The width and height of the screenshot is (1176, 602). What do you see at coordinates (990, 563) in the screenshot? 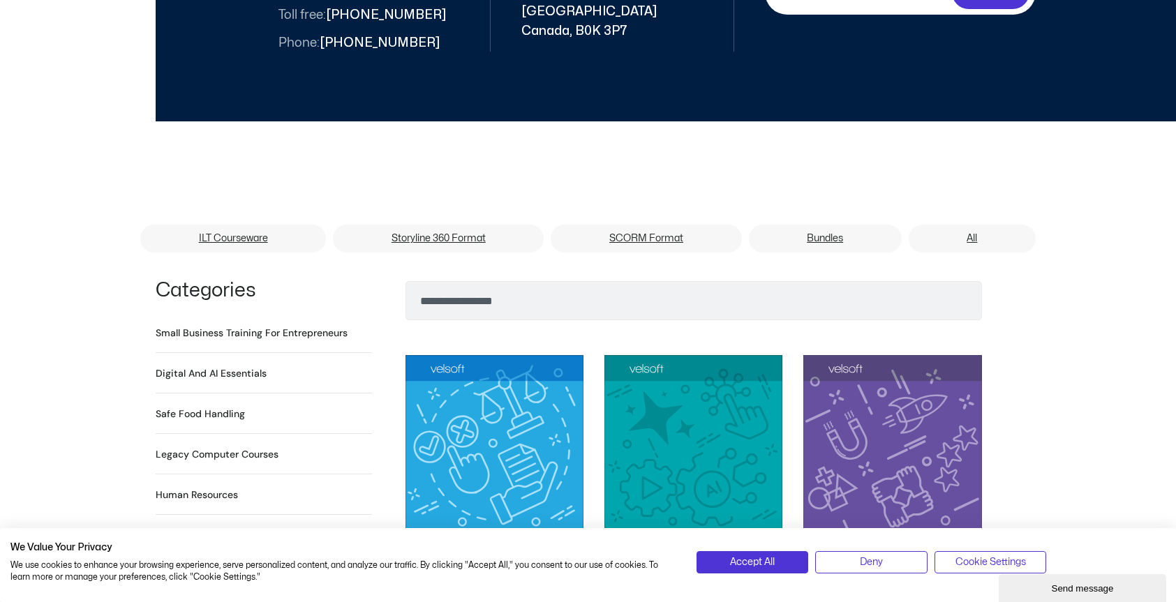
I see `span: Cookie Settings` at bounding box center [990, 563].